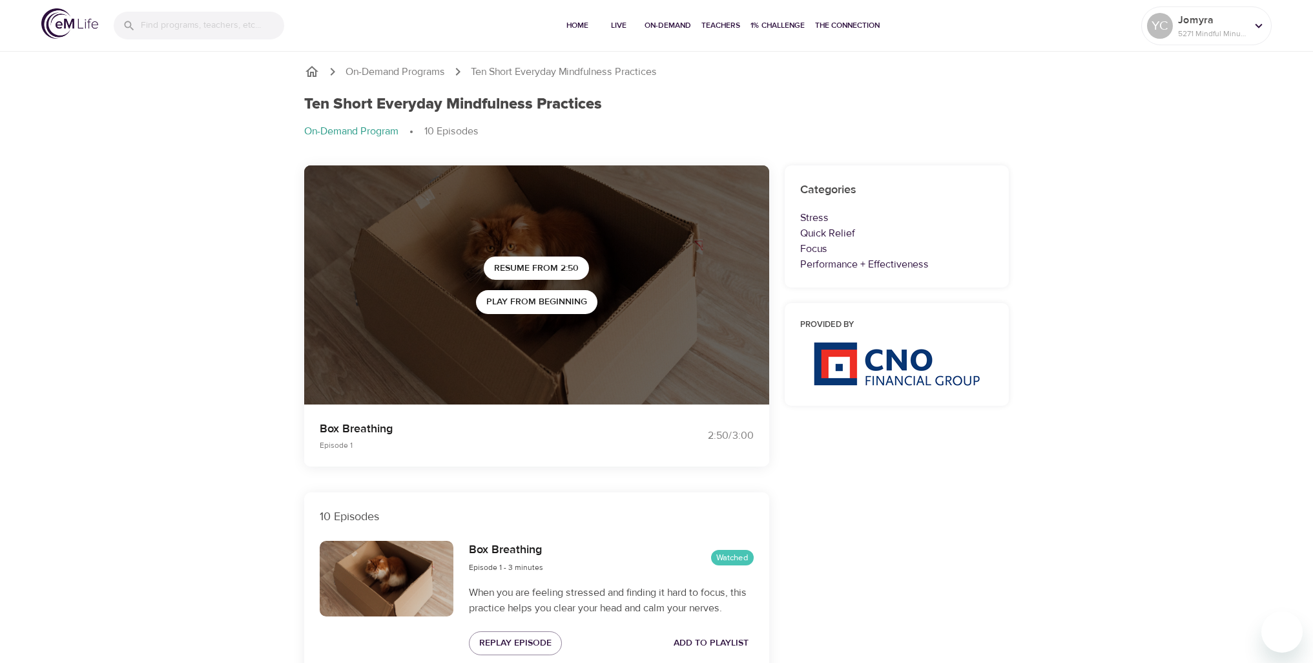 The width and height of the screenshot is (1313, 663). What do you see at coordinates (453, 104) in the screenshot?
I see `h1: Ten Short Everyday Mindfulness Practices` at bounding box center [453, 104].